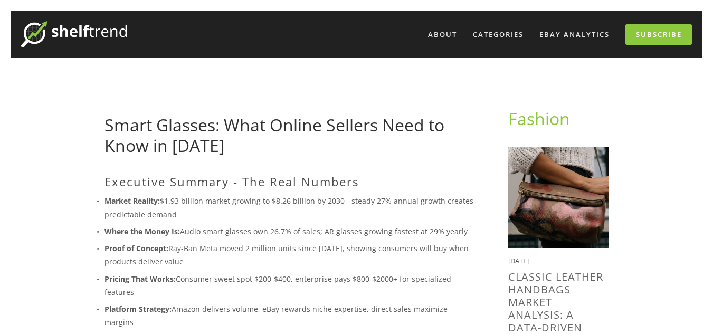 The width and height of the screenshot is (713, 334). Describe the element at coordinates (558, 197) in the screenshot. I see `a: Classic Leather Handbags Market Analysis: A Data-Driven Guide for Sellers &amp; Manufacturers (2025)` at that location.